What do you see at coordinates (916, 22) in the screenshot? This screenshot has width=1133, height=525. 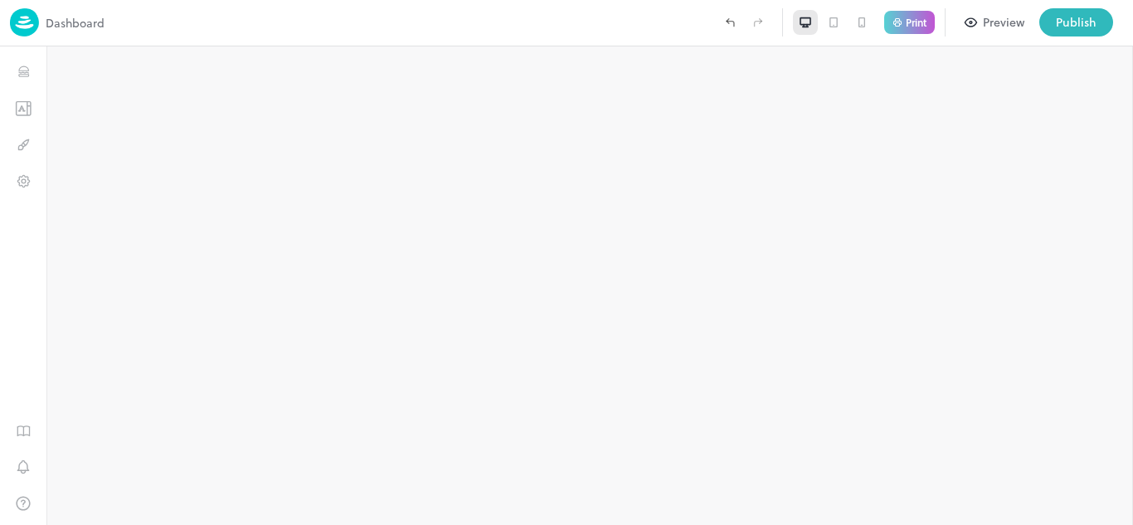 I see `p: Print` at bounding box center [916, 22].